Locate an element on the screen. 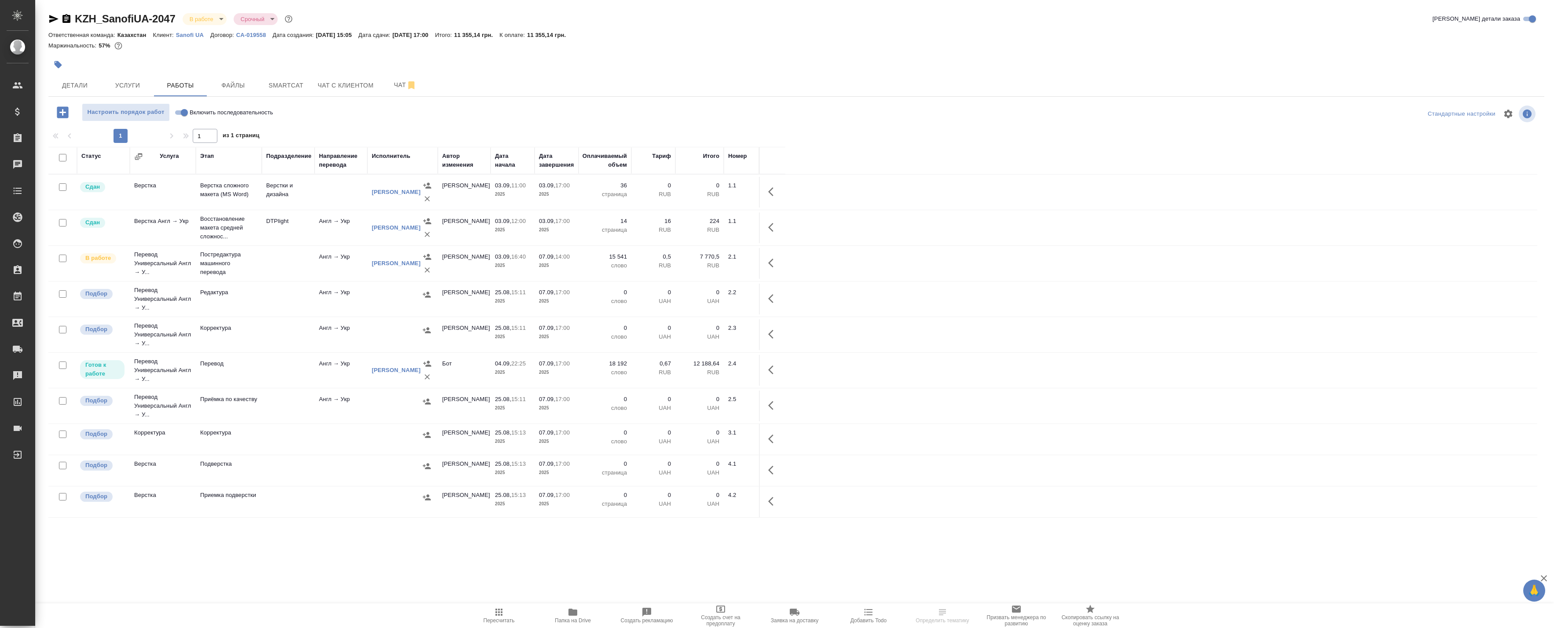  p: Подверстка is located at coordinates (229, 464).